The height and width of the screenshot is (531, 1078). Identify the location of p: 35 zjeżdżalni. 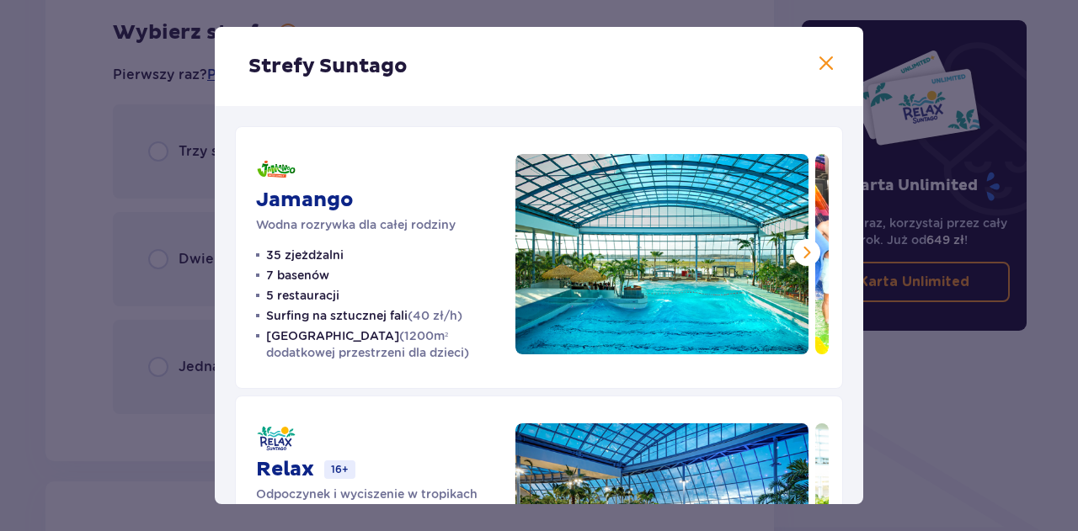
(305, 255).